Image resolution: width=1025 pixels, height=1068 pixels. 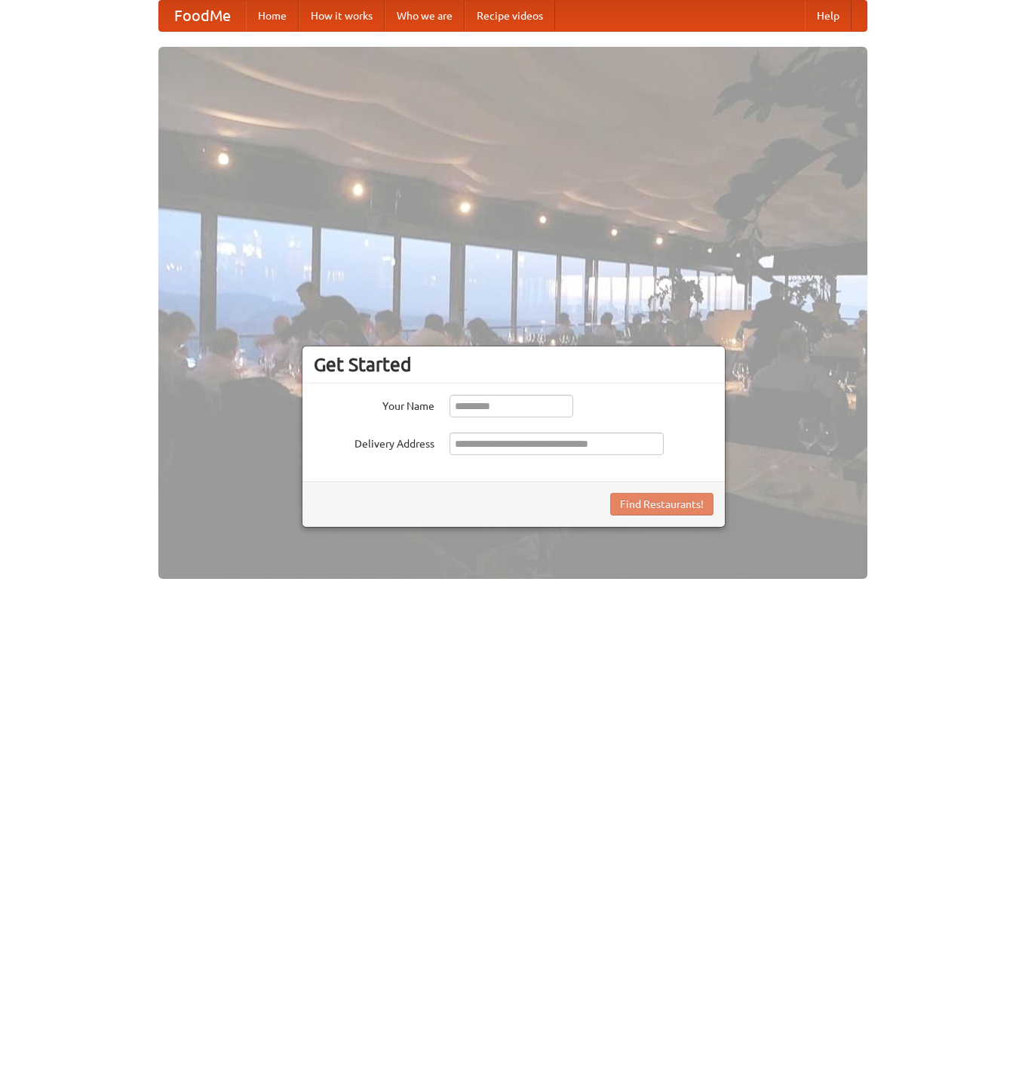 What do you see at coordinates (374, 404) in the screenshot?
I see `label: Your Name` at bounding box center [374, 404].